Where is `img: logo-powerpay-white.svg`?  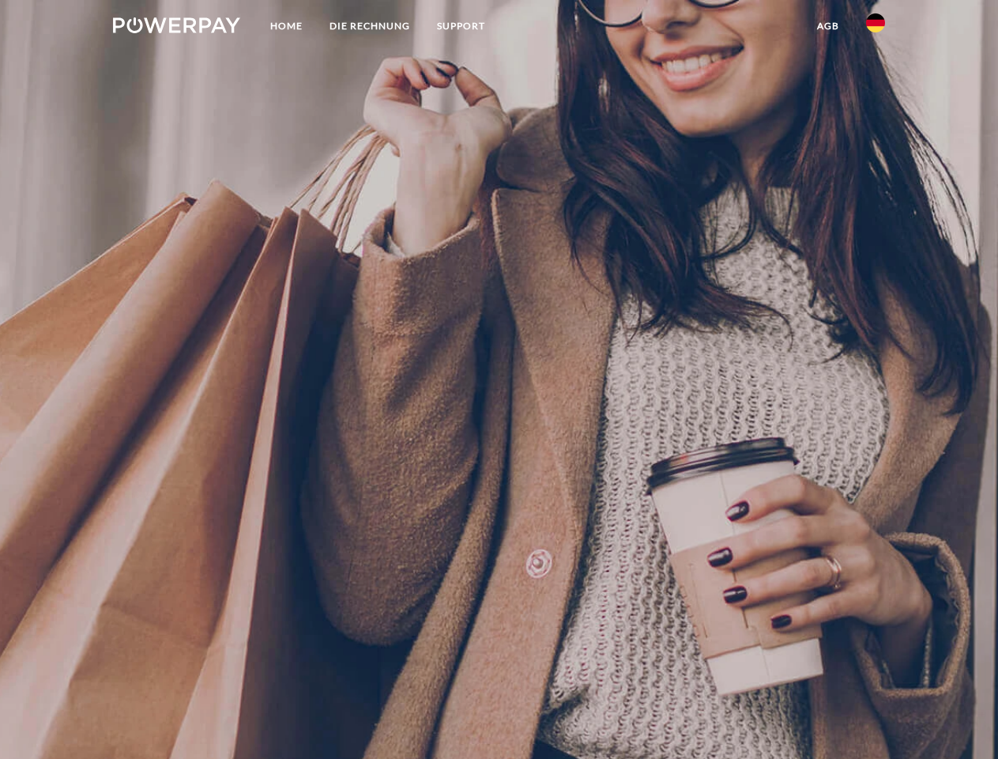 img: logo-powerpay-white.svg is located at coordinates (176, 25).